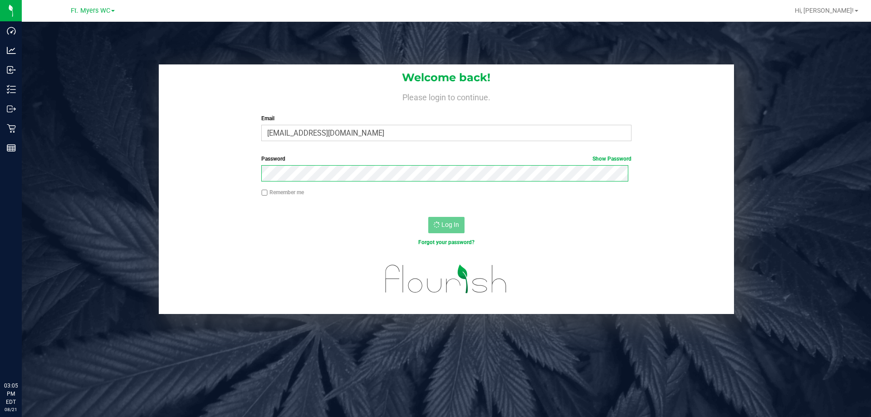 Image resolution: width=871 pixels, height=417 pixels. What do you see at coordinates (11, 70) in the screenshot?
I see `inline-svg: Inbound` at bounding box center [11, 70].